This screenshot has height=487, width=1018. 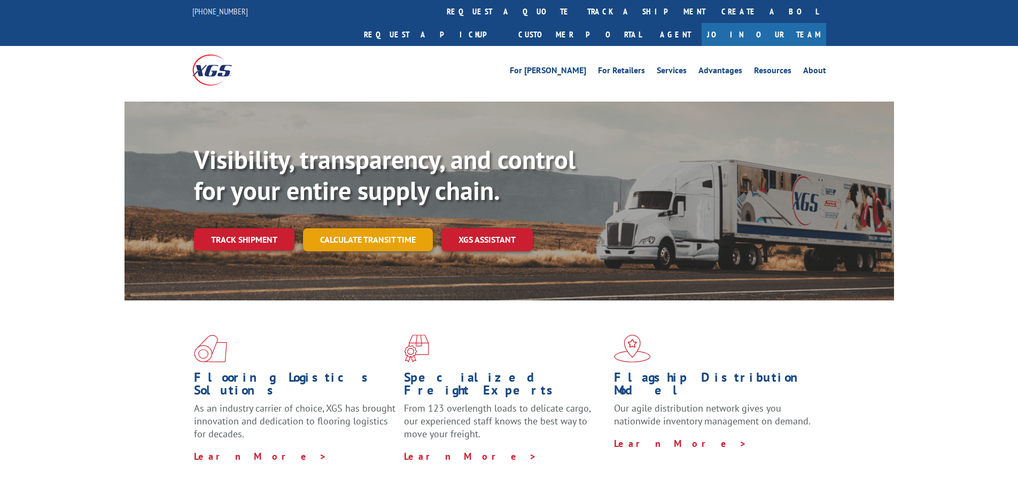 I want to click on a: Join Our Team, so click(x=764, y=34).